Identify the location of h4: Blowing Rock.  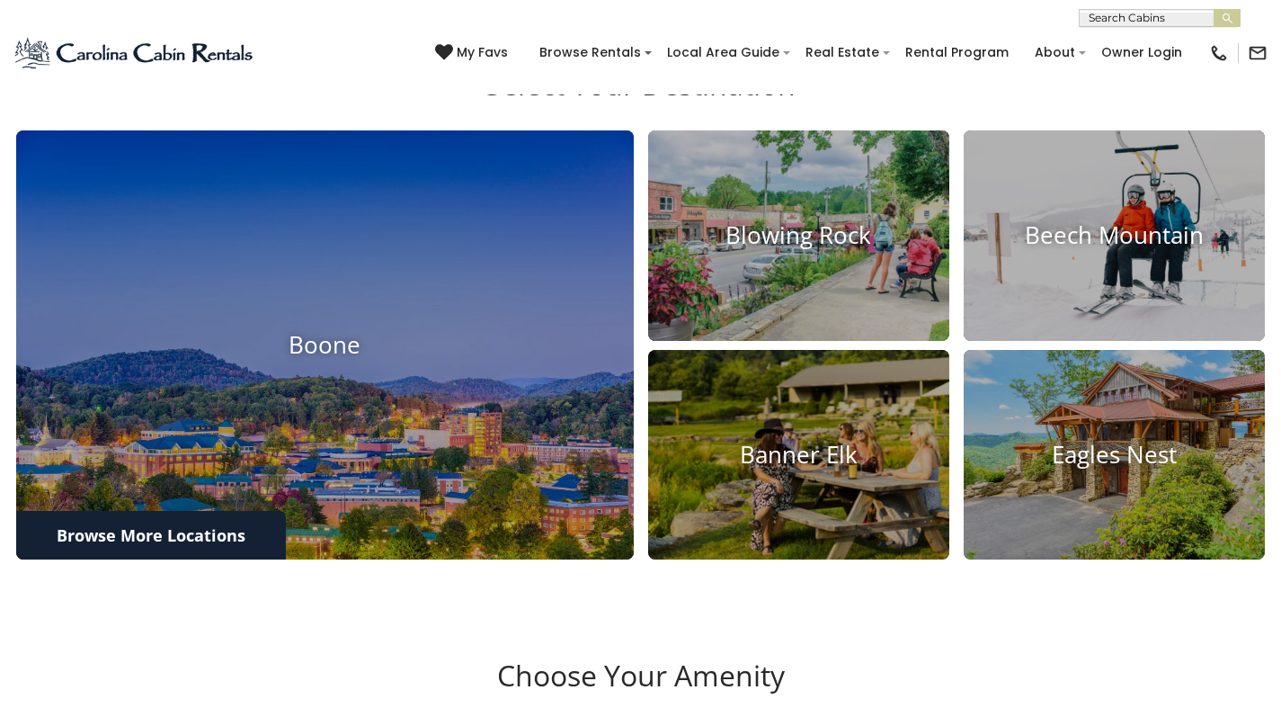
(798, 235).